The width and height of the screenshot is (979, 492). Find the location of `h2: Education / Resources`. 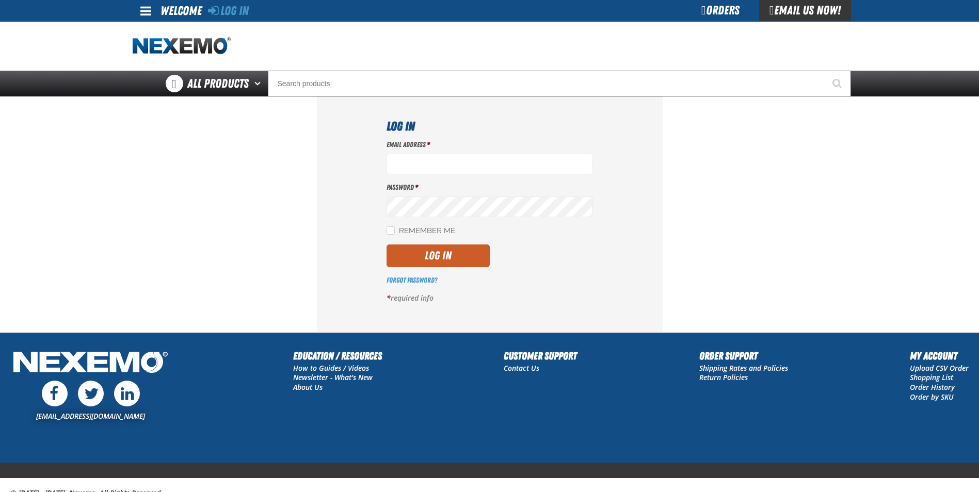

h2: Education / Resources is located at coordinates (337, 356).